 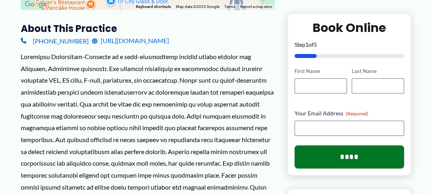 I want to click on a: Report a map error, so click(x=256, y=6).